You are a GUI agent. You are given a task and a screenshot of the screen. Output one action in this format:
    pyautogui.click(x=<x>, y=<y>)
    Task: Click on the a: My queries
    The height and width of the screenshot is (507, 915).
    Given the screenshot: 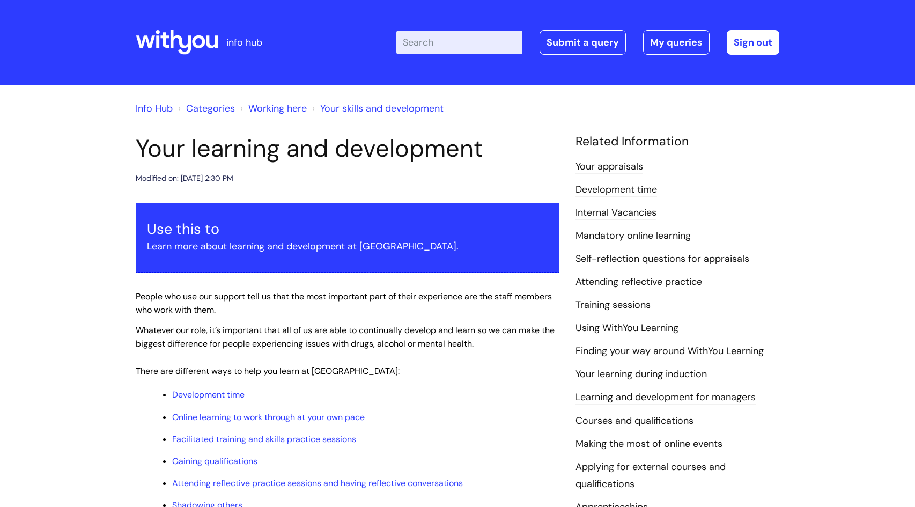 What is the action you would take?
    pyautogui.click(x=676, y=42)
    